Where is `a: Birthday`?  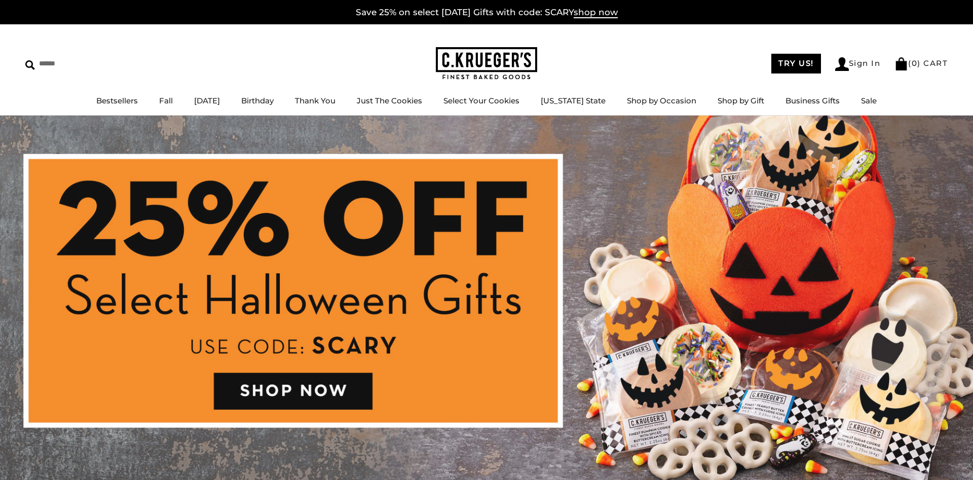
a: Birthday is located at coordinates (257, 100).